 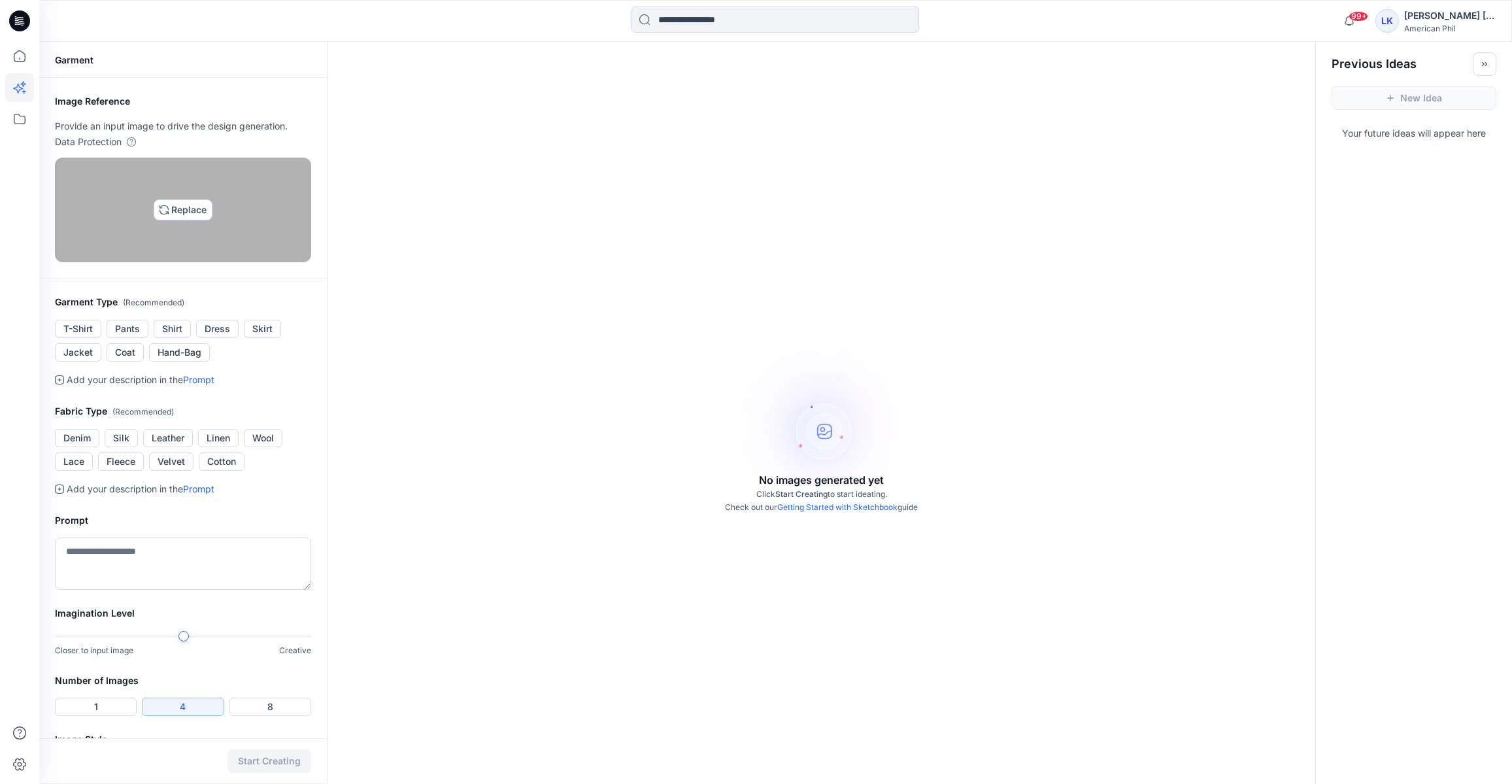 I want to click on p: Closer to input image, so click(x=94, y=650).